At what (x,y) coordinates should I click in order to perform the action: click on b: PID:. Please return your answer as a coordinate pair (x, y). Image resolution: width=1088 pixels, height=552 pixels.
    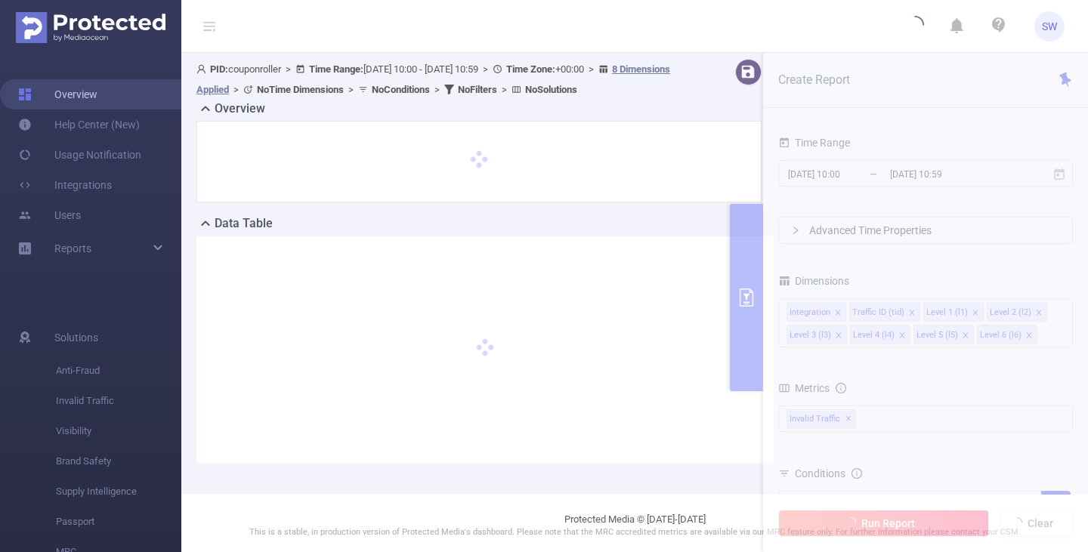
    Looking at the image, I should click on (219, 69).